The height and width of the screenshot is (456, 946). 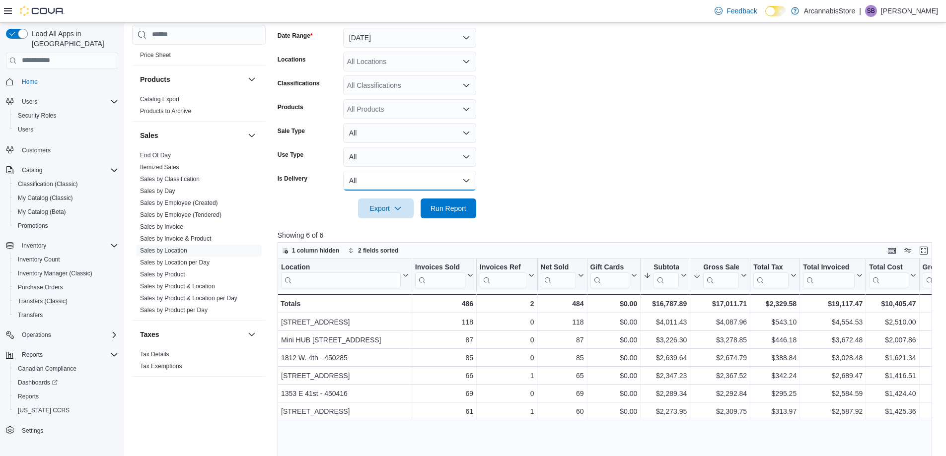 I want to click on p: Showing 6 of 6, so click(x=608, y=235).